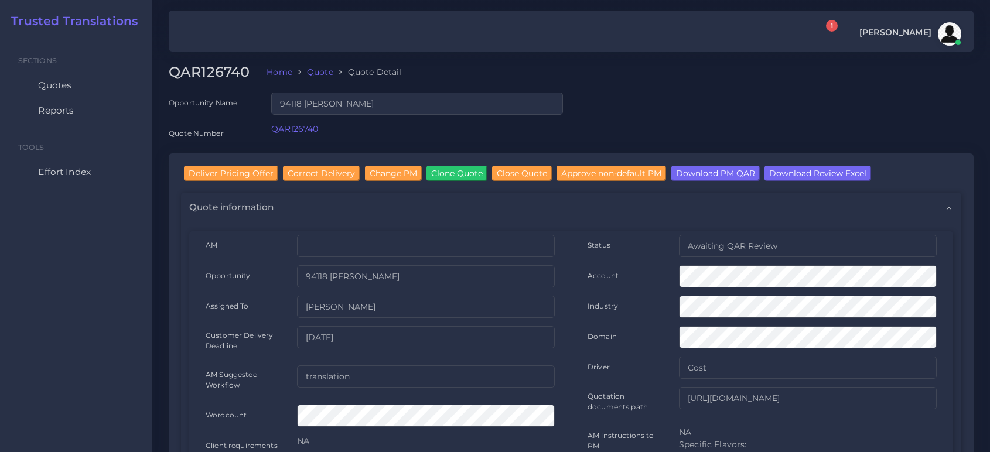 This screenshot has height=452, width=990. I want to click on input: Deliver Pricing Offer, so click(231, 173).